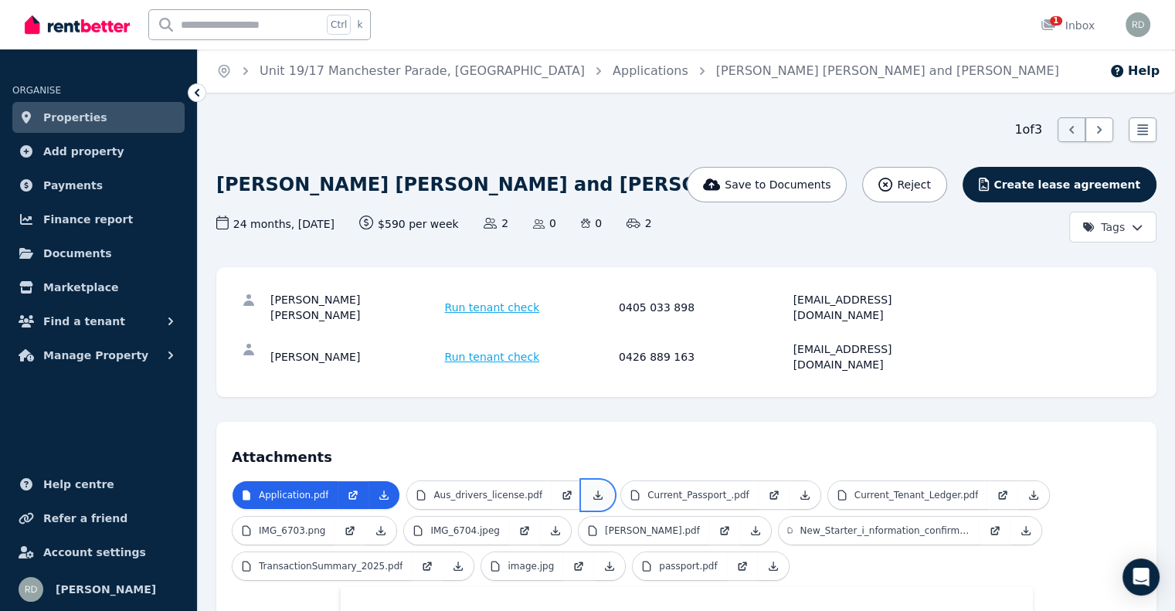  I want to click on span: Tags, so click(1103, 227).